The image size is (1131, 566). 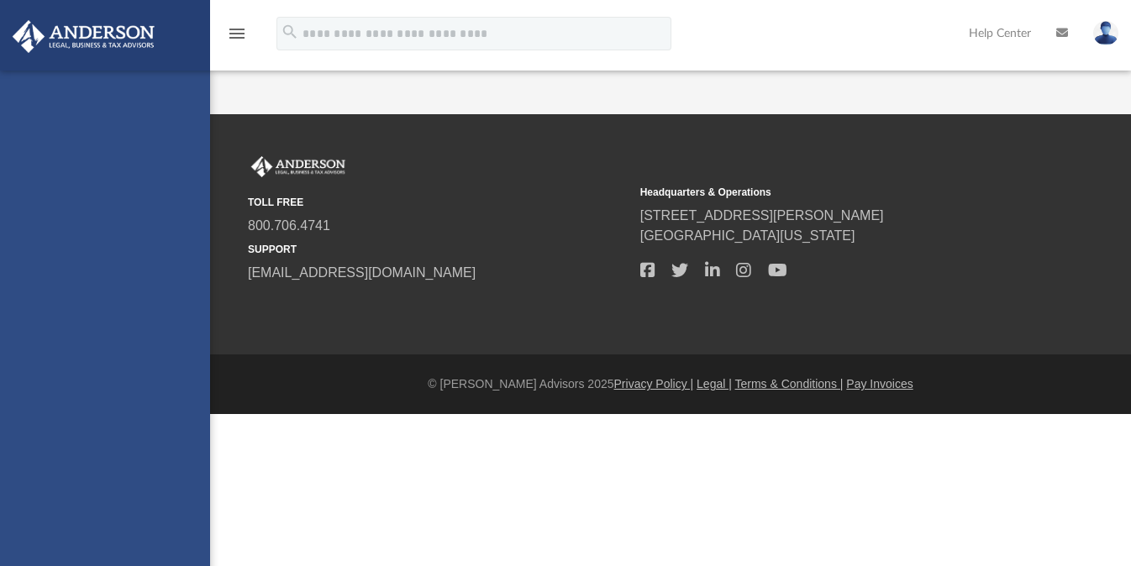 I want to click on small: TOLL FREE, so click(x=438, y=203).